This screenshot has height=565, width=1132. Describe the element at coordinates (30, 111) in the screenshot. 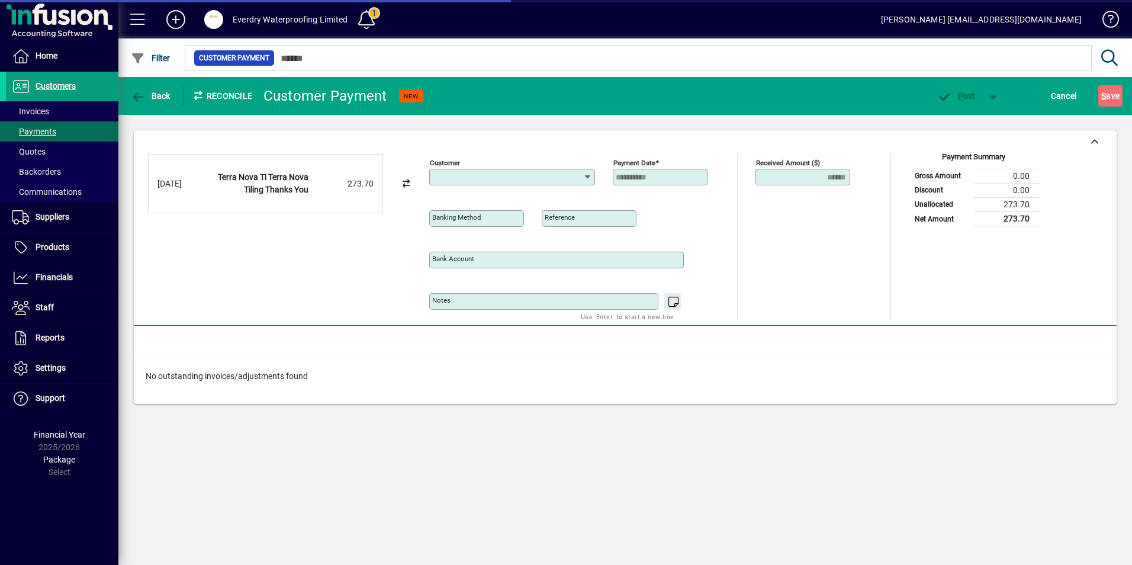

I see `span: Invoices` at that location.